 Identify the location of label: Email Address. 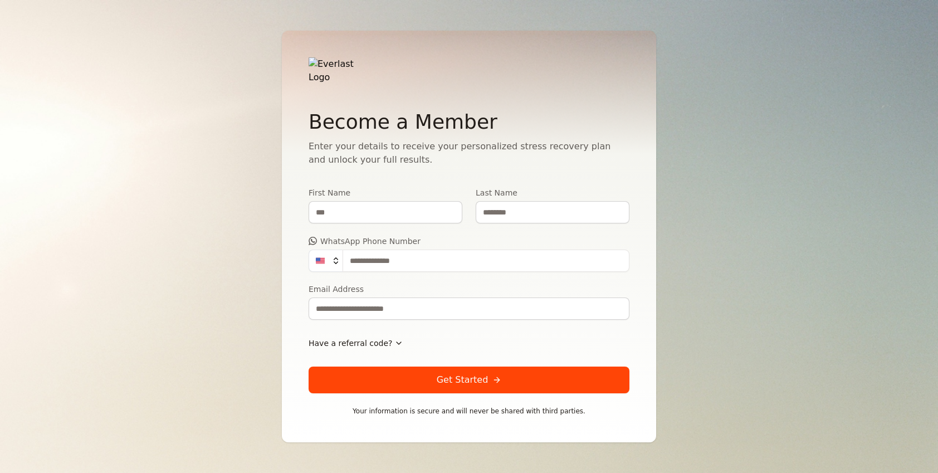
(469, 289).